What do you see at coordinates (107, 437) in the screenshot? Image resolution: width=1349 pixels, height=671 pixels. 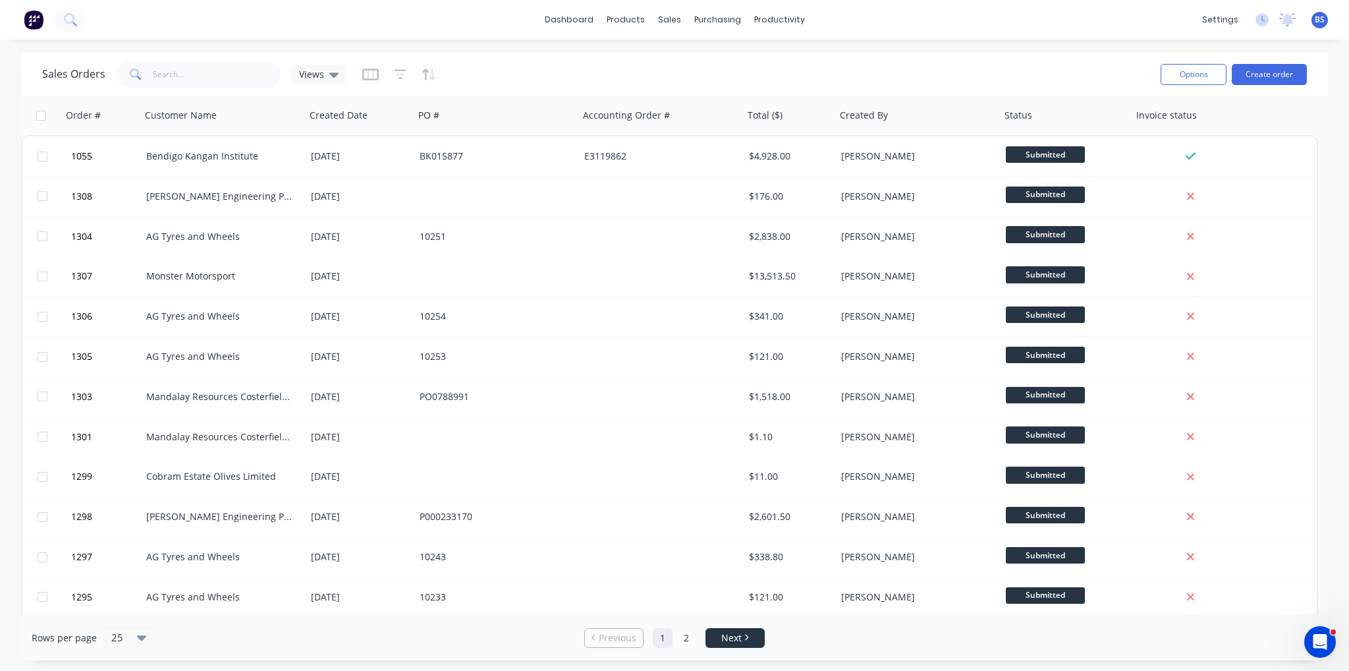 I see `button: 1301` at bounding box center [107, 437].